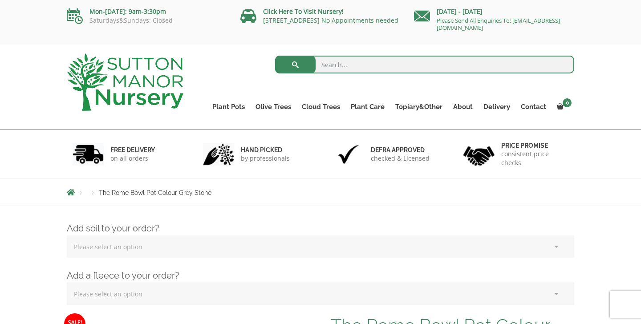 This screenshot has height=324, width=641. Describe the element at coordinates (265, 158) in the screenshot. I see `p: by professionals` at that location.